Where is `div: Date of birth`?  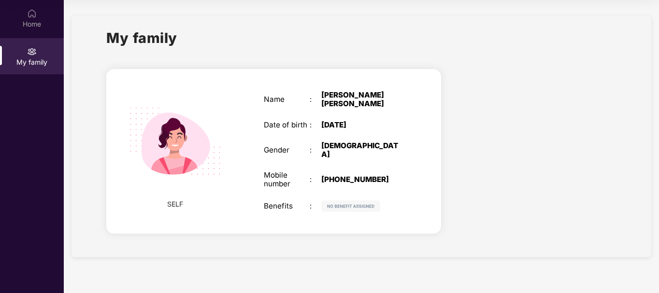 div: Date of birth is located at coordinates (287, 125).